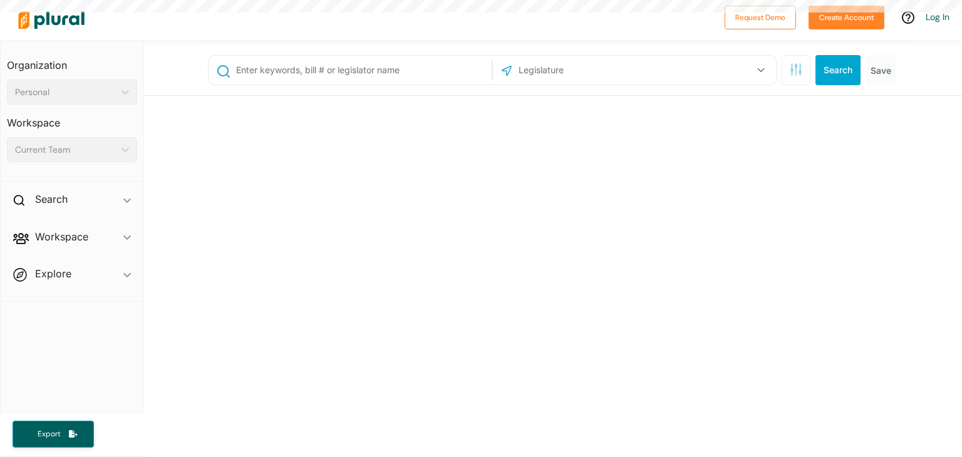 The height and width of the screenshot is (457, 962). I want to click on h3: Workspace, so click(72, 118).